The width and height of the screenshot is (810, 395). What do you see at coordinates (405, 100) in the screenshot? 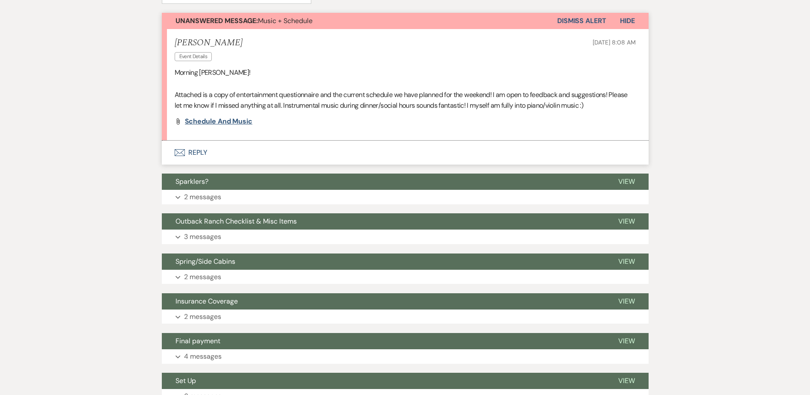
I see `p: Attached is a copy of entertainment questionnaire and the current schedule we have planned for th...` at bounding box center [405, 100].